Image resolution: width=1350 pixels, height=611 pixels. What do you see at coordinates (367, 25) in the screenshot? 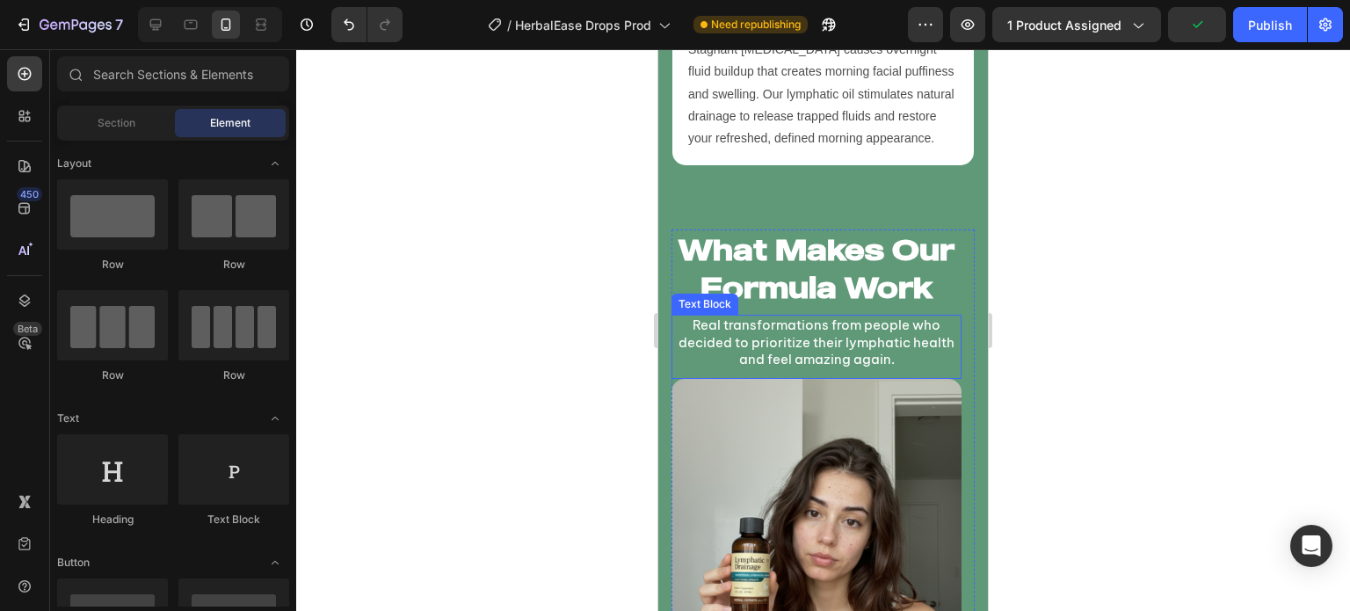
I see `div: Undo/Redo` at bounding box center [367, 25].